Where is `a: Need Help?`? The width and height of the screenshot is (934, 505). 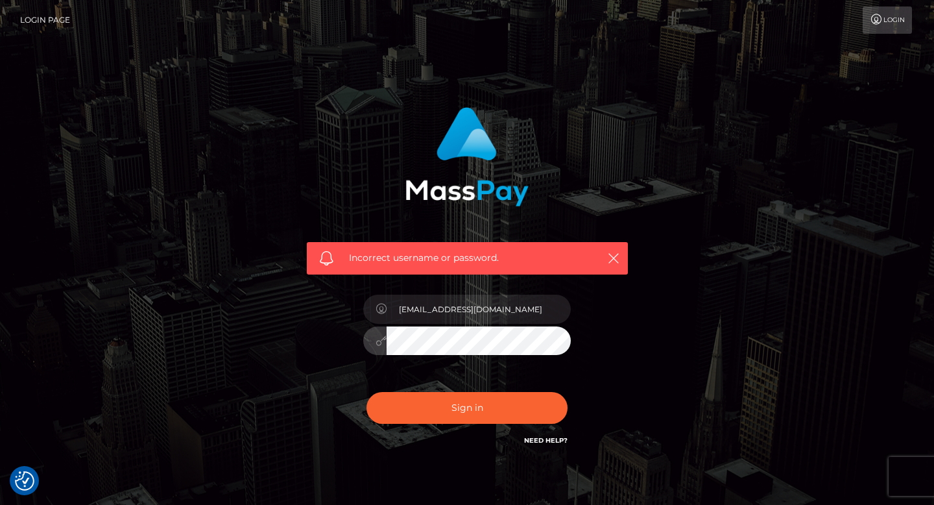
a: Need Help? is located at coordinates (546, 440).